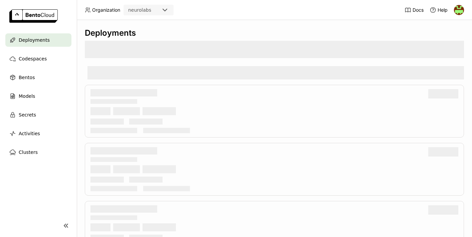 Image resolution: width=472 pixels, height=237 pixels. Describe the element at coordinates (38, 96) in the screenshot. I see `a: Models` at that location.